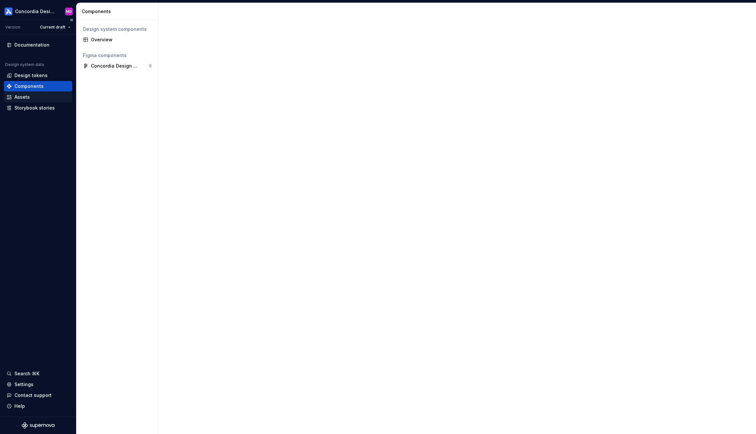  Describe the element at coordinates (117, 55) in the screenshot. I see `div: Figma components` at that location.